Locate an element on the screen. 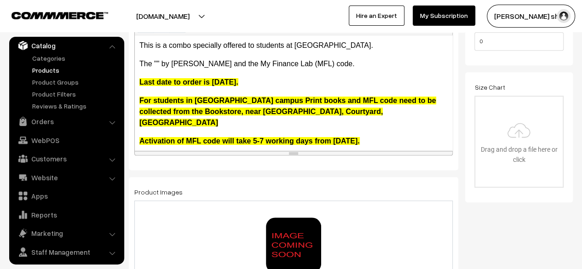 Image resolution: width=582 pixels, height=269 pixels. a: Products is located at coordinates (75, 70).